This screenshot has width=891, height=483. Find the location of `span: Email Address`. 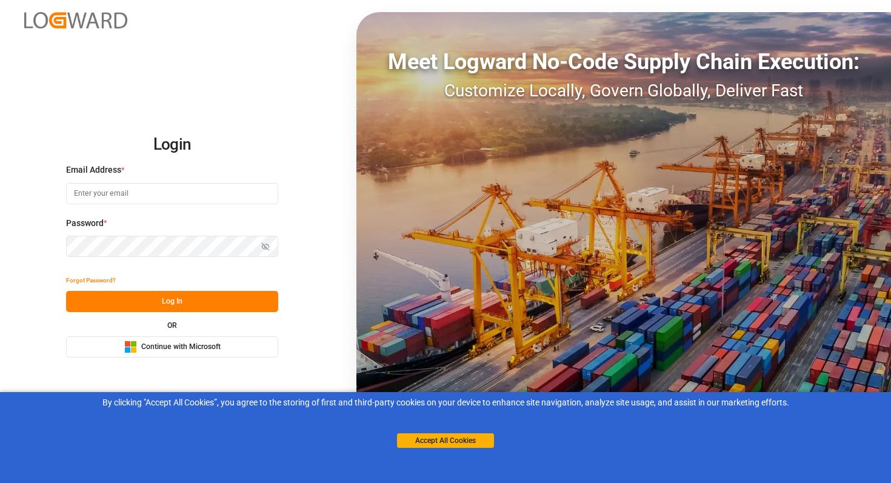

span: Email Address is located at coordinates (93, 170).